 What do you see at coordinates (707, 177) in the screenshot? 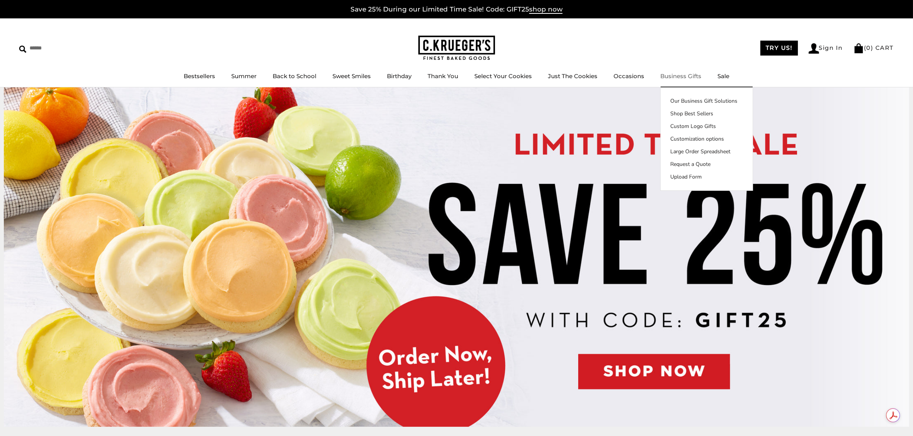
I see `a: Upload Form` at bounding box center [707, 177].